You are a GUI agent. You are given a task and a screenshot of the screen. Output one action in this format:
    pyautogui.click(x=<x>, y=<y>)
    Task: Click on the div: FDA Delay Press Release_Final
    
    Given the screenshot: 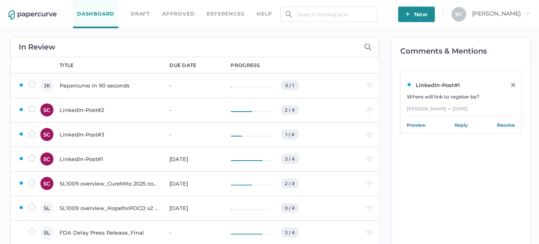 What is the action you would take?
    pyautogui.click(x=109, y=232)
    